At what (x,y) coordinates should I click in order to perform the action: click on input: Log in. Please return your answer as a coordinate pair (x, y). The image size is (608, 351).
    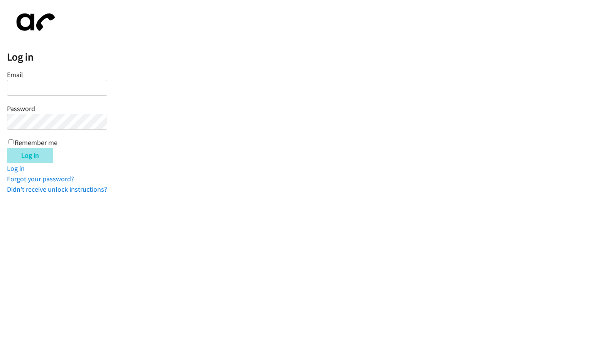
    Looking at the image, I should click on (30, 156).